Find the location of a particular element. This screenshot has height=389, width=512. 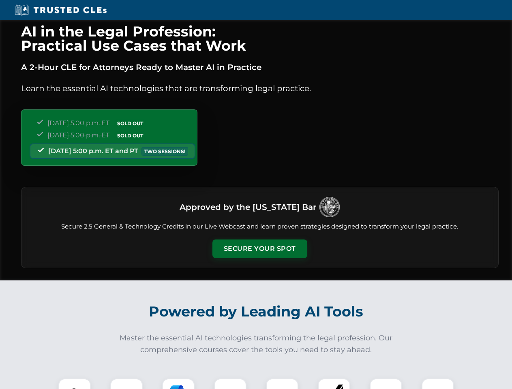

p: Learn the essential AI technologies that are transforming legal practice. is located at coordinates (260, 88).